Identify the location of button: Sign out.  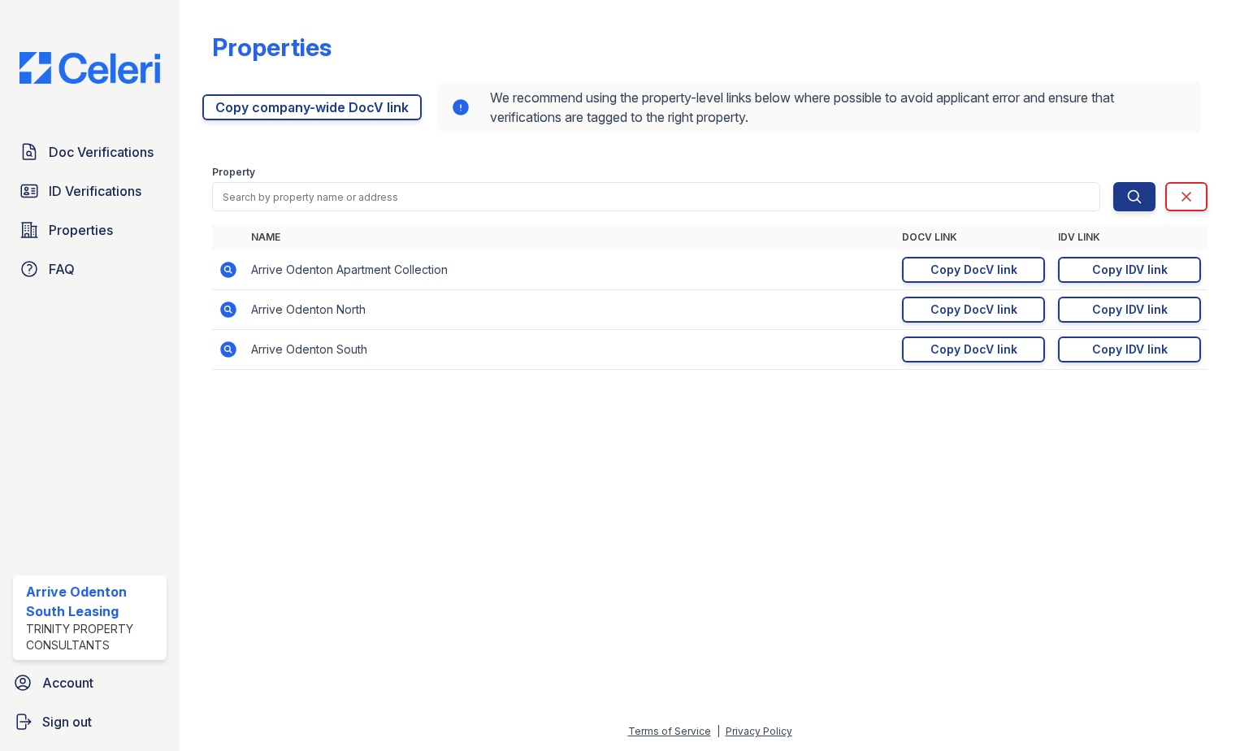
(89, 722).